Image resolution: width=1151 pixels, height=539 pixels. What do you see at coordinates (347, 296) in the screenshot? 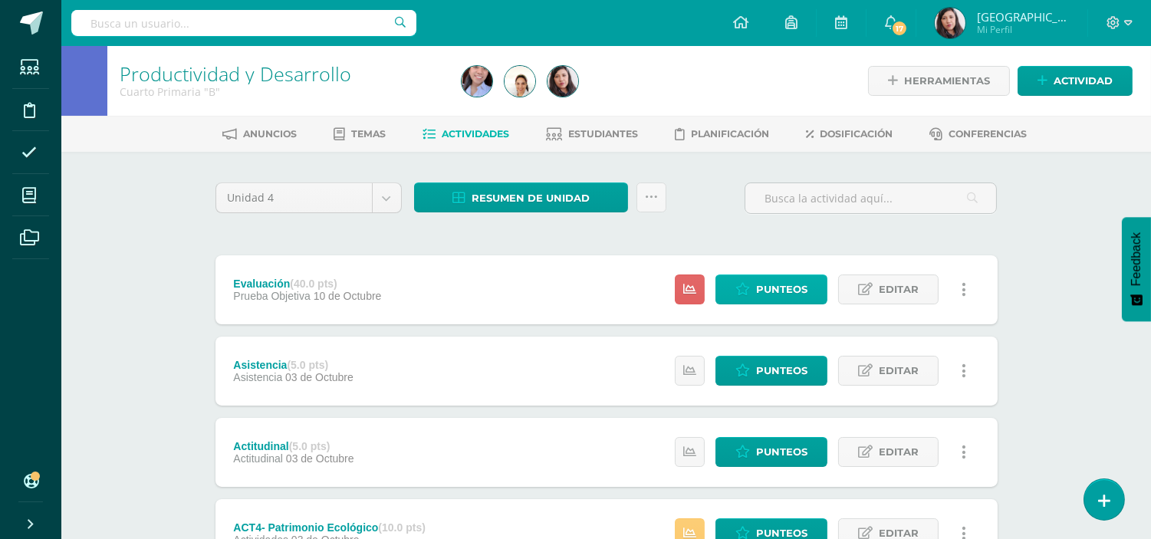
I see `span: 10 de Octubre` at bounding box center [347, 296].